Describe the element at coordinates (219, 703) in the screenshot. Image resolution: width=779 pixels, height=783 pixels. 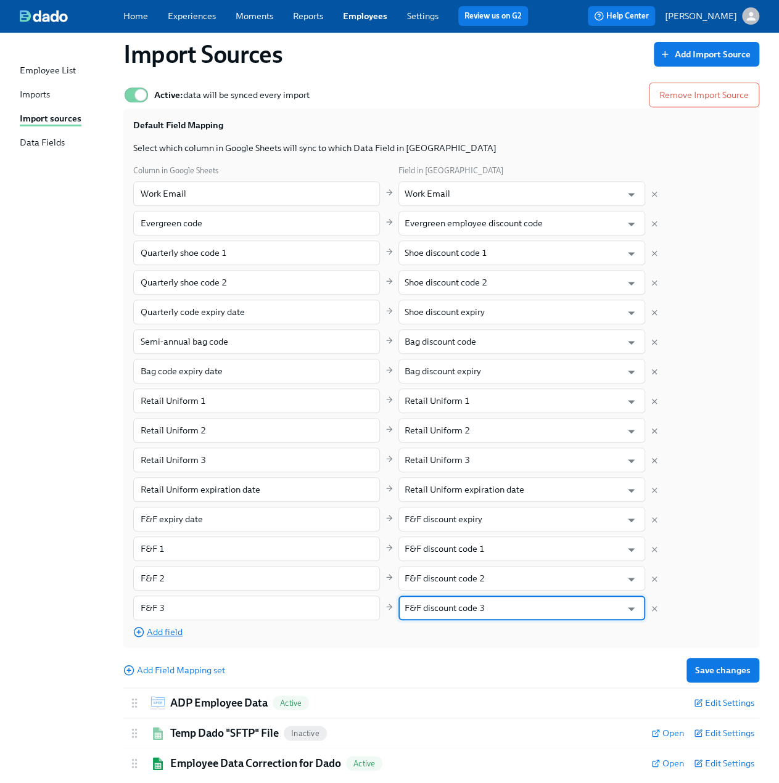
I see `h2: ADP Employee Data` at that location.